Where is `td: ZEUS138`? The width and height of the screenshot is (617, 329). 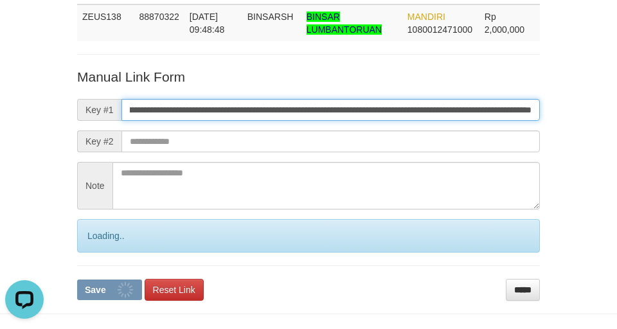 td: ZEUS138 is located at coordinates (105, 23).